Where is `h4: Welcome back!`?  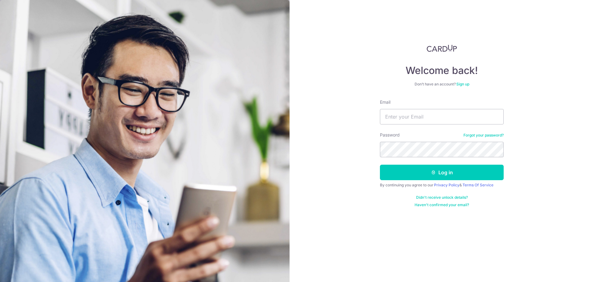 h4: Welcome back! is located at coordinates (442, 71).